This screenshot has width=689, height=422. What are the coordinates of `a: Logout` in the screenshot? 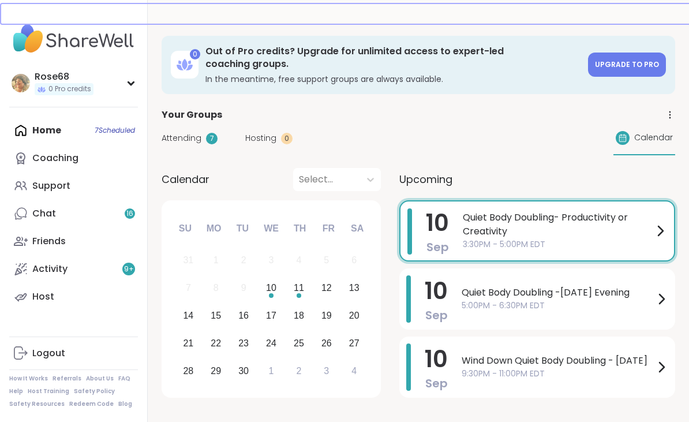 It's located at (73, 353).